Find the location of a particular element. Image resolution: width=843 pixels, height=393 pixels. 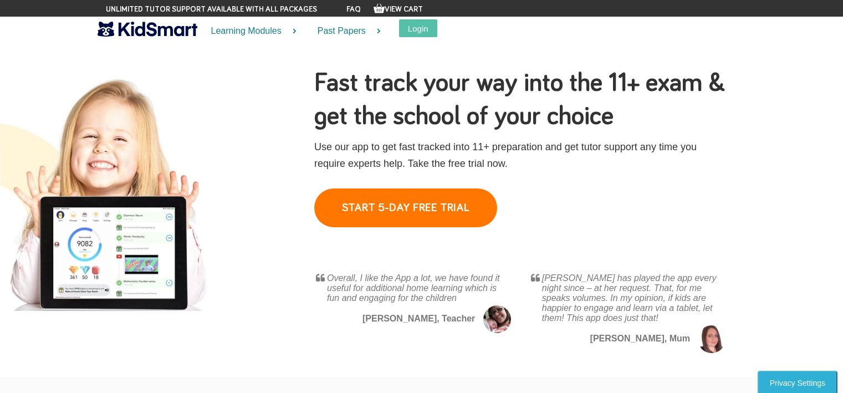

img: Your items in the shopping basket is located at coordinates (379, 8).